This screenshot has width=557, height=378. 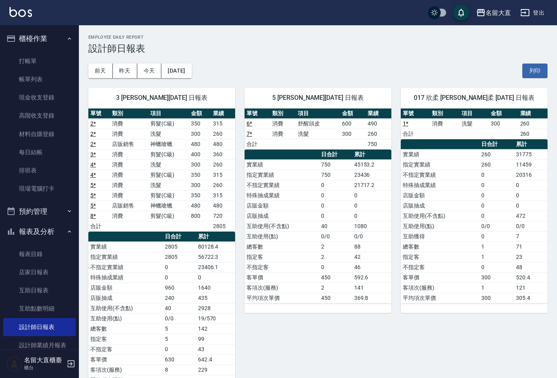 What do you see at coordinates (336, 278) in the screenshot?
I see `td: 450` at bounding box center [336, 278].